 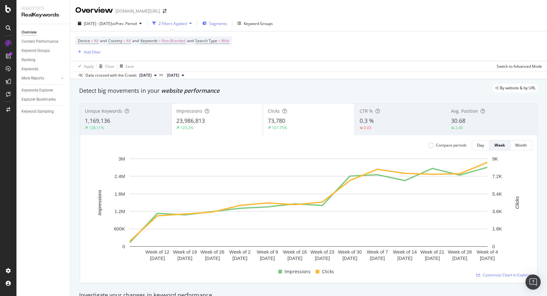 What do you see at coordinates (451, 145) in the screenshot?
I see `div: Compare periods` at bounding box center [451, 145].